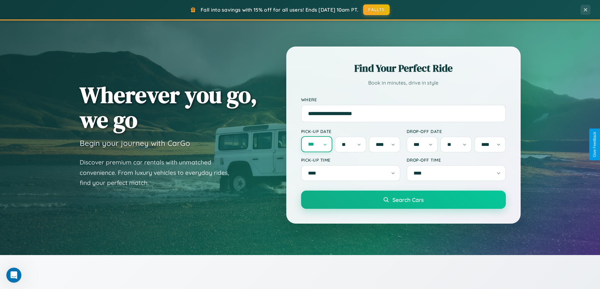 The width and height of the screenshot is (600, 289). What do you see at coordinates (403, 68) in the screenshot?
I see `h2: Find Your Perfect Ride` at bounding box center [403, 68].